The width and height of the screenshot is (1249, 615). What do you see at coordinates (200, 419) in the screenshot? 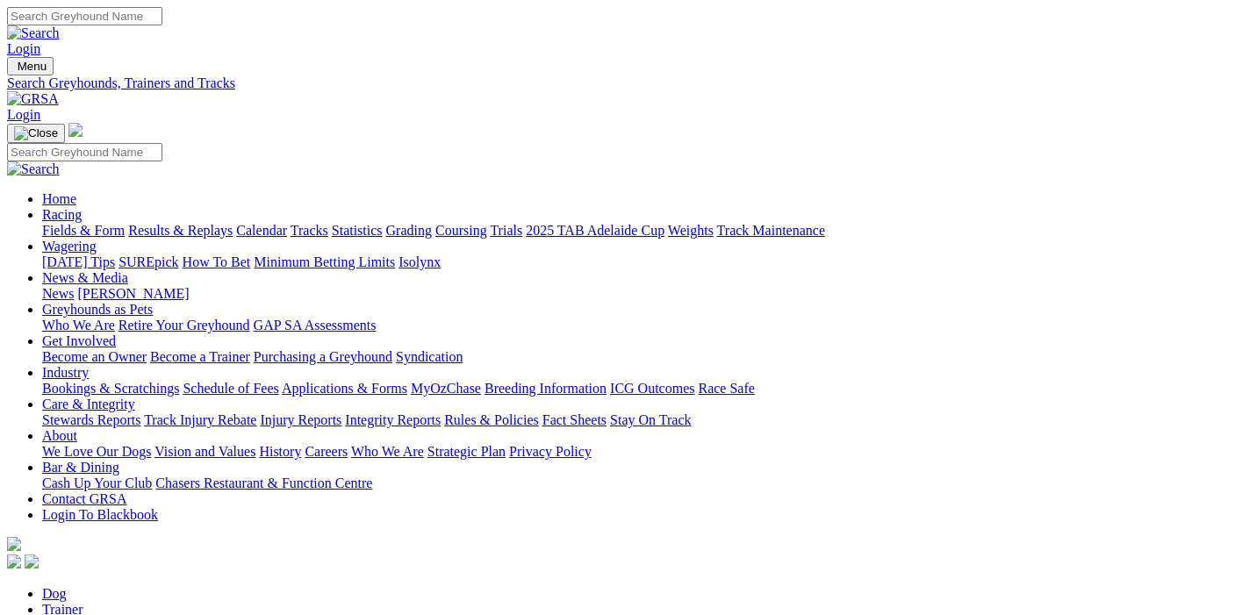
I see `a: Track Injury Rebate` at bounding box center [200, 419].